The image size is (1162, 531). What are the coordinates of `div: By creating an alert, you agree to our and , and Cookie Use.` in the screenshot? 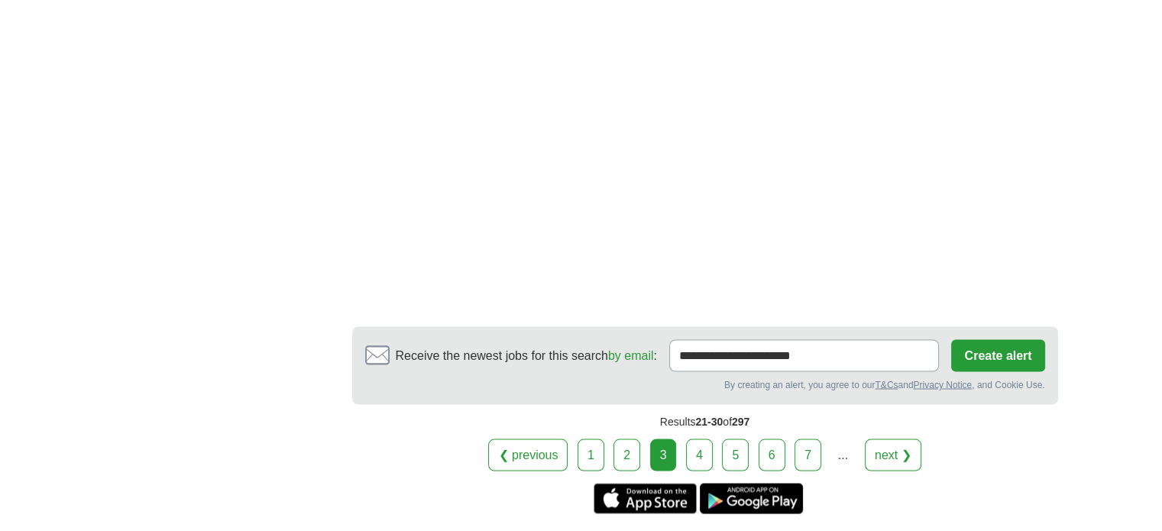 It's located at (705, 384).